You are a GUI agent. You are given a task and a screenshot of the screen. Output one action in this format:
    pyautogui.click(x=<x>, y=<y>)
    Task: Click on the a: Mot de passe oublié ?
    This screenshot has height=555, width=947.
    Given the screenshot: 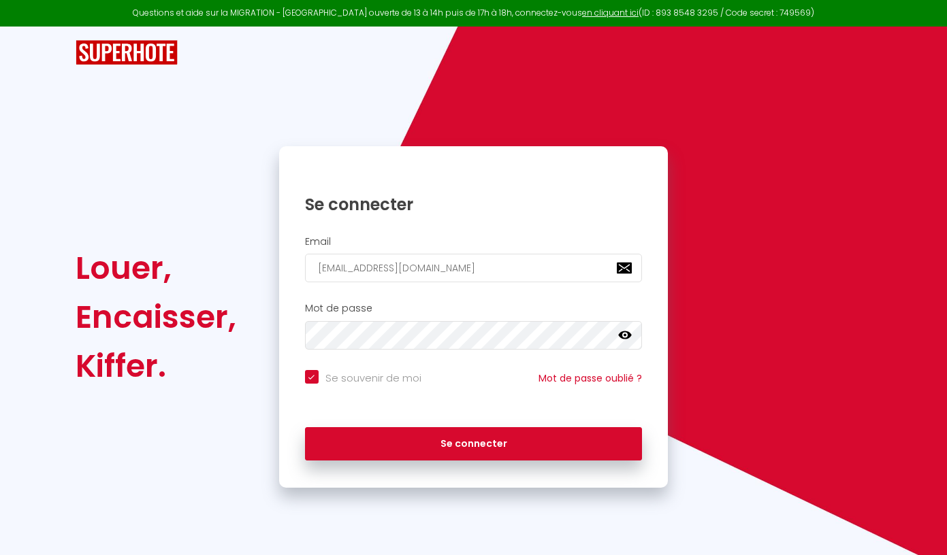 What is the action you would take?
    pyautogui.click(x=590, y=378)
    